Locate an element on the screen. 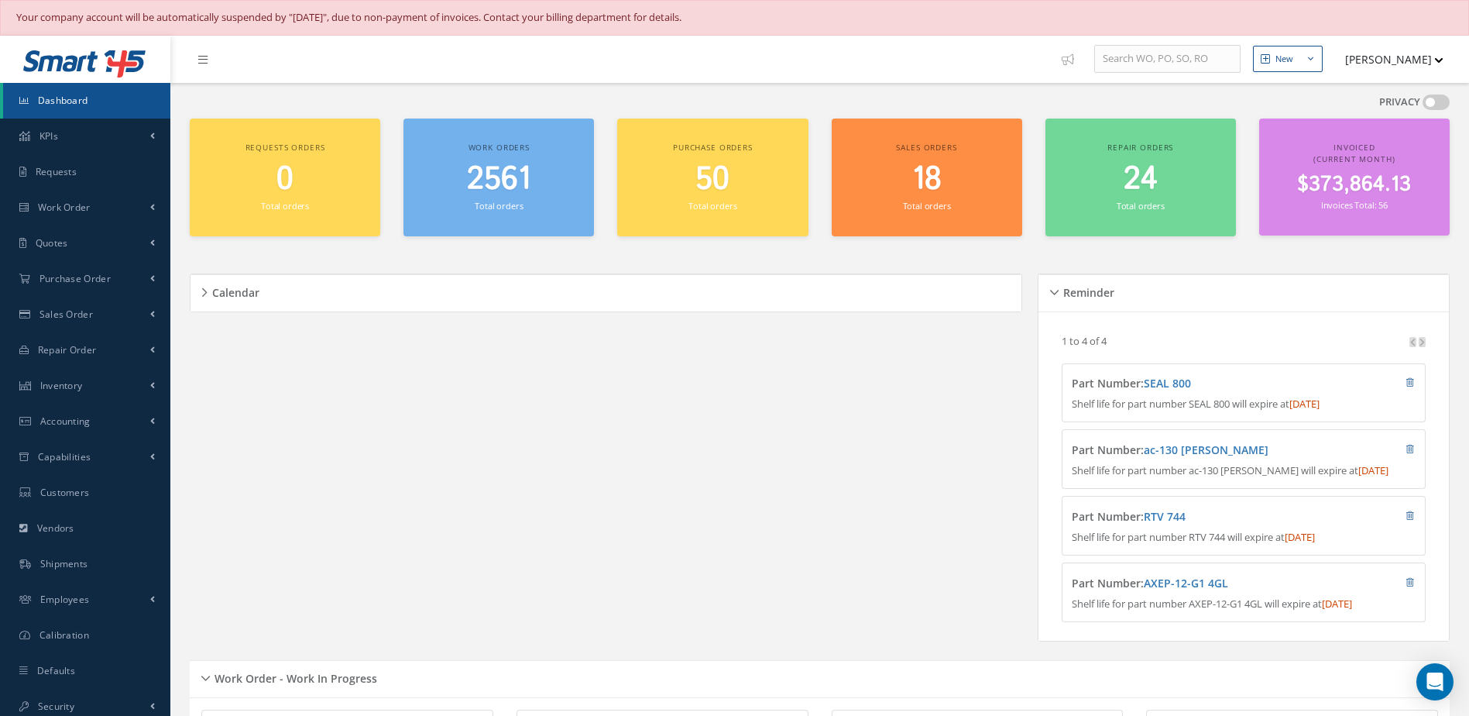 The width and height of the screenshot is (1469, 716). a: AXEP-12-G1 4GL is located at coordinates (1186, 582).